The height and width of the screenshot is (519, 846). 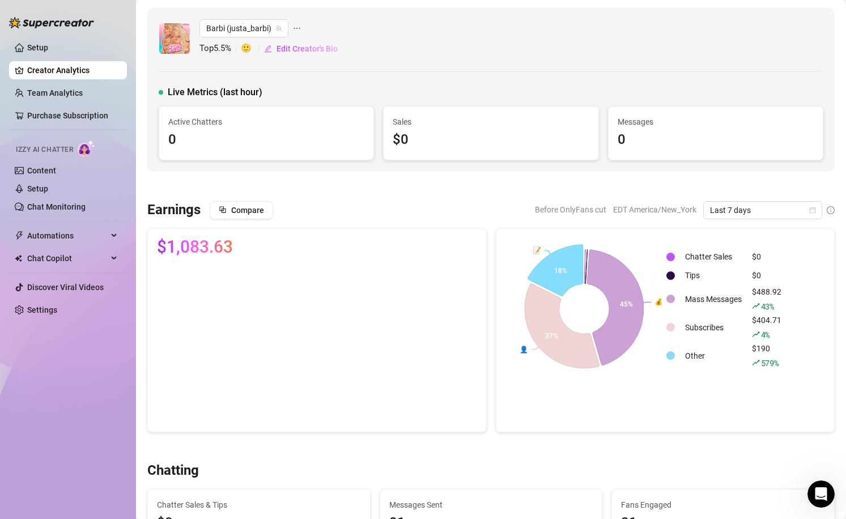 What do you see at coordinates (223, 210) in the screenshot?
I see `span: block` at bounding box center [223, 210].